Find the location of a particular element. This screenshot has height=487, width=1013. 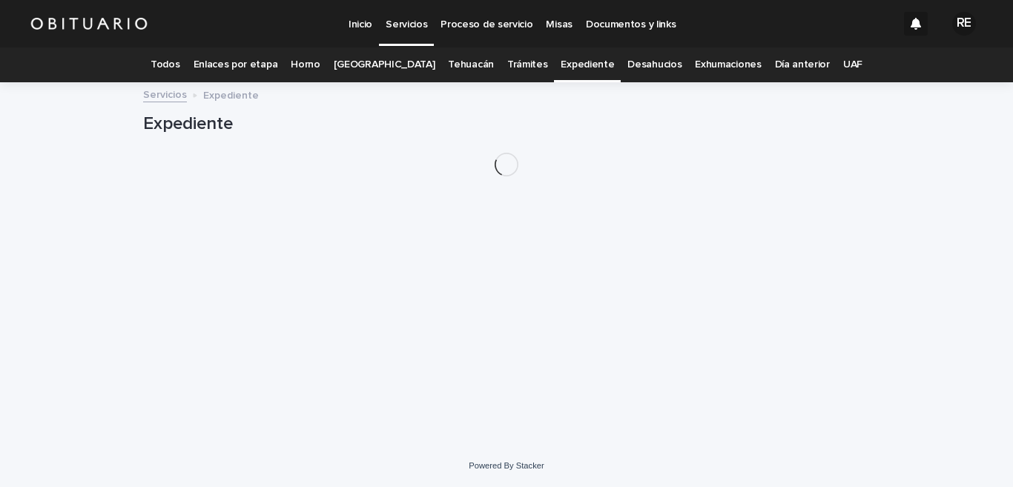

a: Tehuacán is located at coordinates (471, 64).